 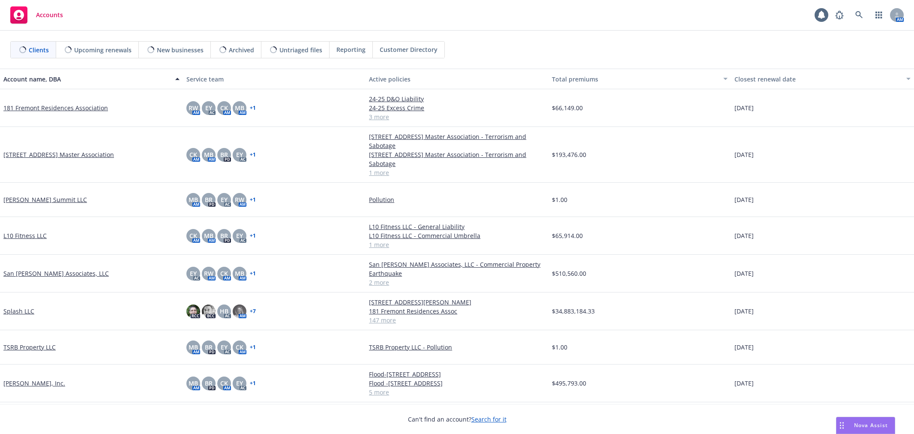 What do you see at coordinates (823, 79) in the screenshot?
I see `button: Closest renewal date` at bounding box center [823, 79].